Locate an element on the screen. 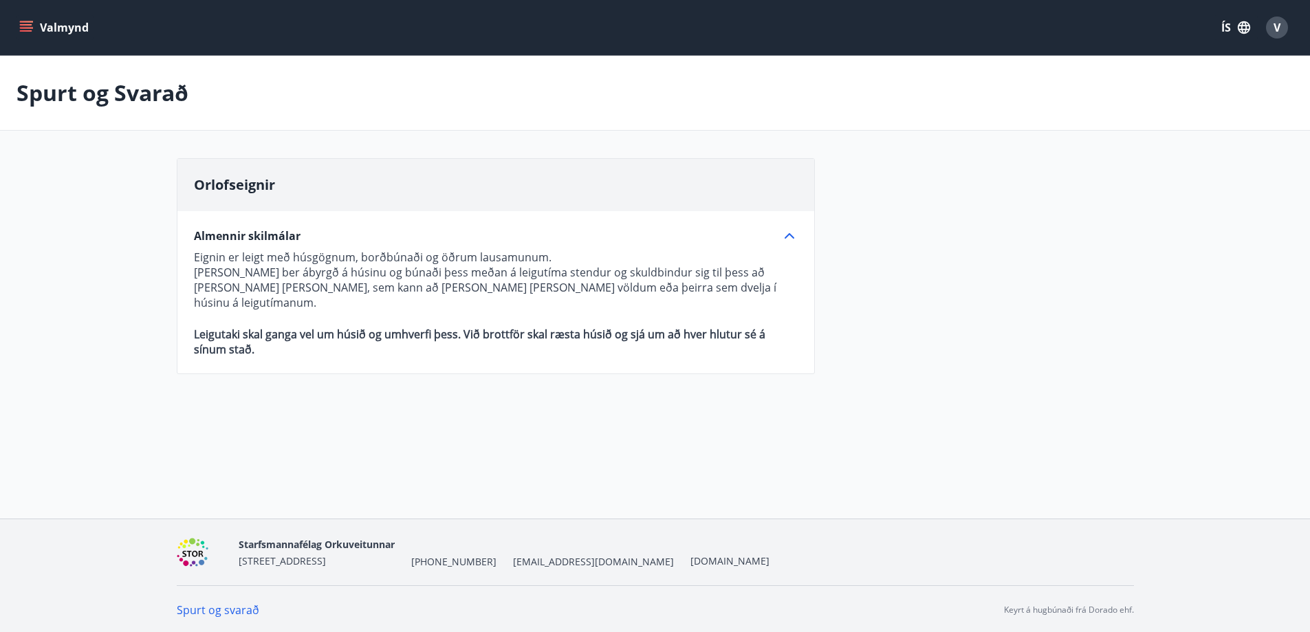 The height and width of the screenshot is (632, 1310). img: 6gDcfMXiVBXXG0H6U6eM60D7nPrsl9g1x4qDF8XG.png is located at coordinates (202, 552).